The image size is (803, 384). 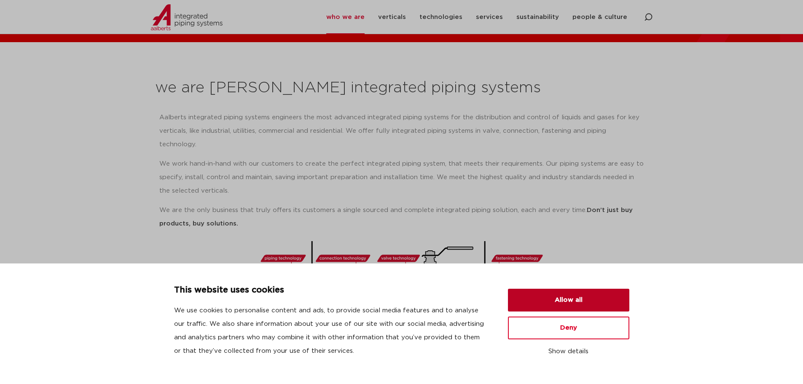 I want to click on button: Deny, so click(x=569, y=328).